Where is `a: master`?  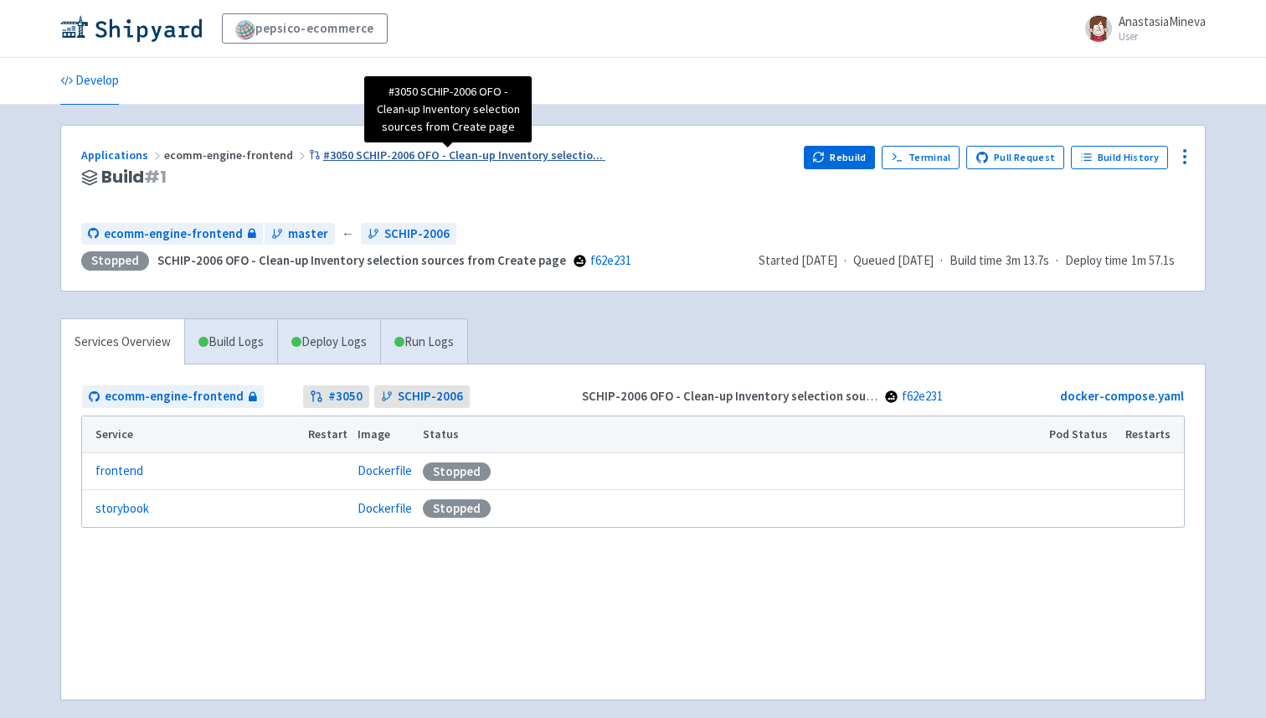
a: master is located at coordinates (300, 234).